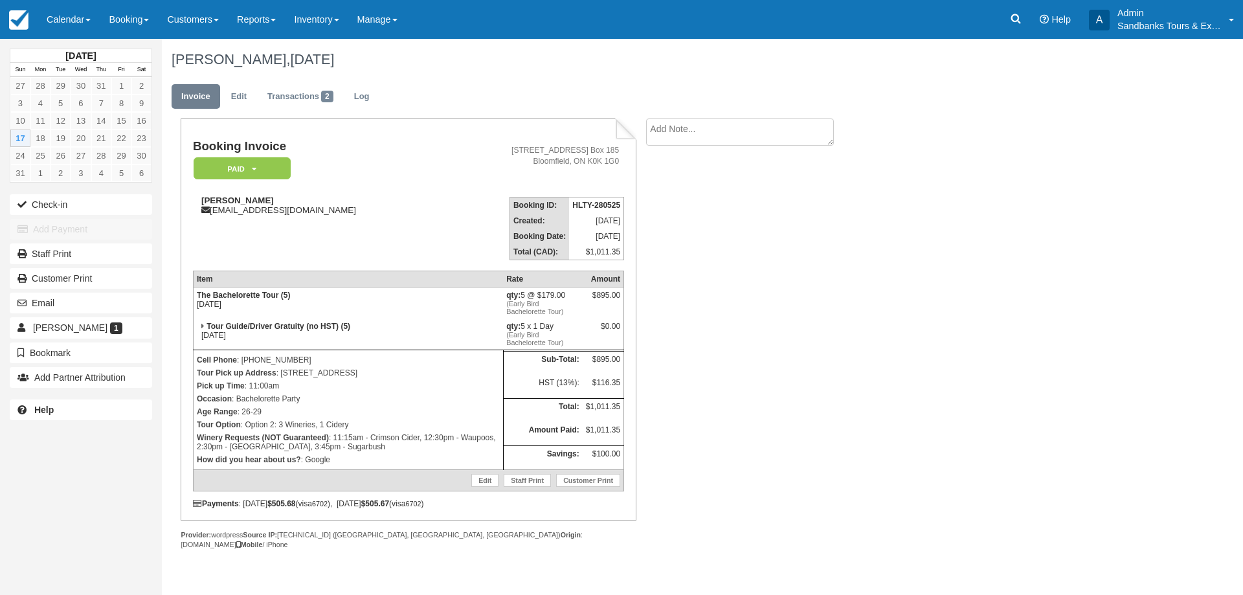 The width and height of the screenshot is (1243, 595). Describe the element at coordinates (141, 103) in the screenshot. I see `a: 9` at that location.